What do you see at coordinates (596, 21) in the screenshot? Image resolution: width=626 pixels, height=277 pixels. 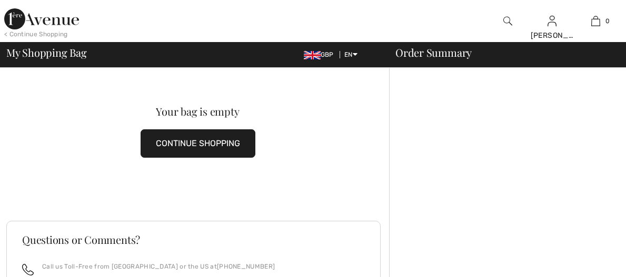 I see `a: 0` at bounding box center [596, 21].